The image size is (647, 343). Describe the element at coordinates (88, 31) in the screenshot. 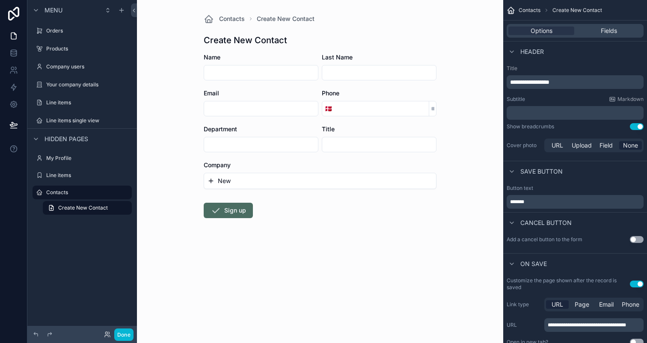

I see `label: Orders` at that location.